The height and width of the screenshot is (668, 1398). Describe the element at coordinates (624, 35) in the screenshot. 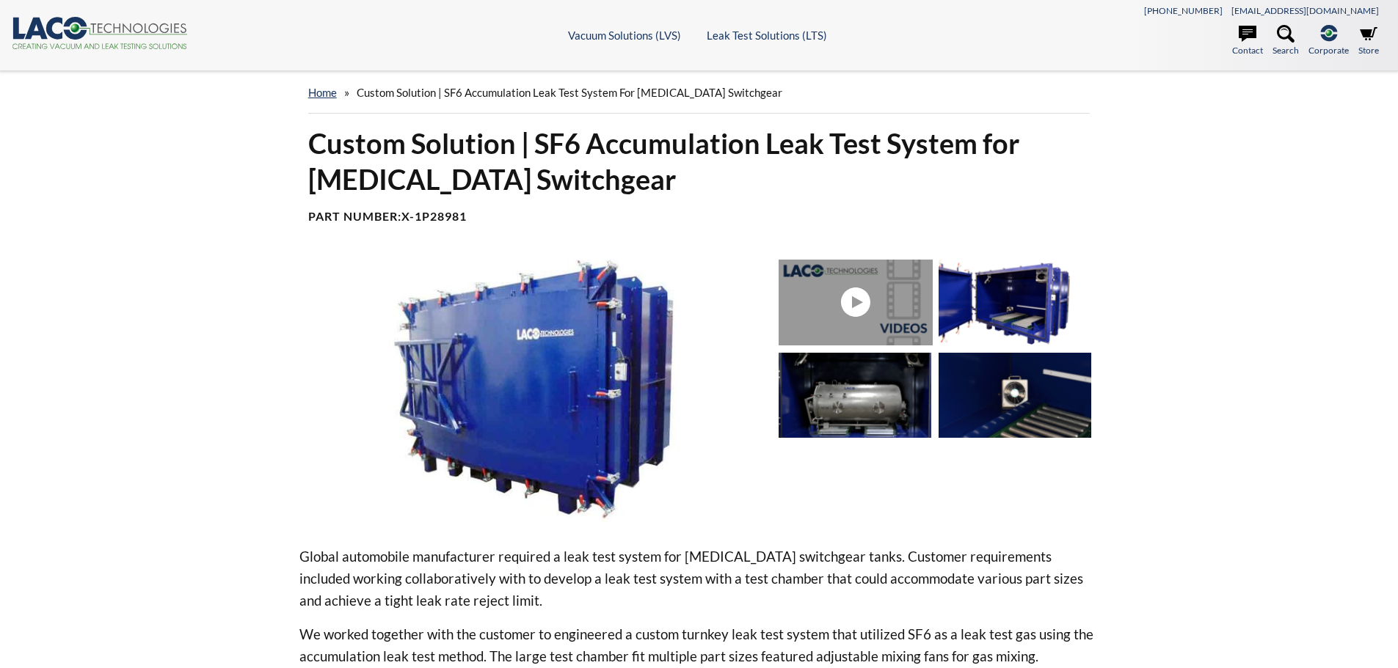

I see `a: Vacuum Solutions (LVS)` at that location.